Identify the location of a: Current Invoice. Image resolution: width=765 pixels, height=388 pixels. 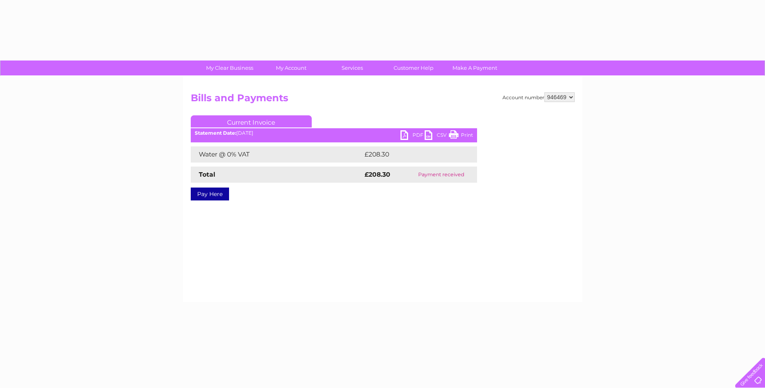
(251, 121).